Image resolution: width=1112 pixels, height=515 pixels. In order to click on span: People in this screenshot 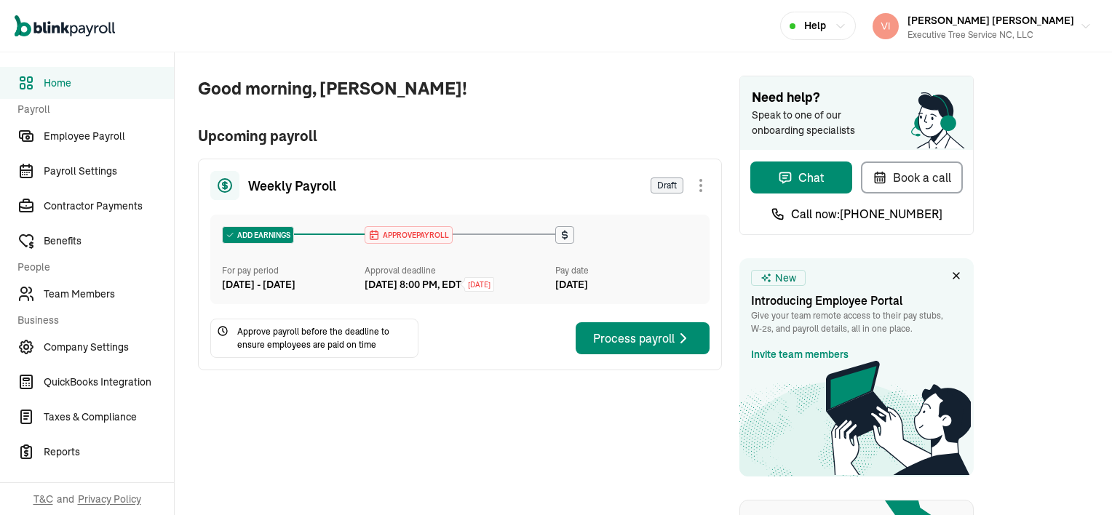, I will do `click(91, 267)`.